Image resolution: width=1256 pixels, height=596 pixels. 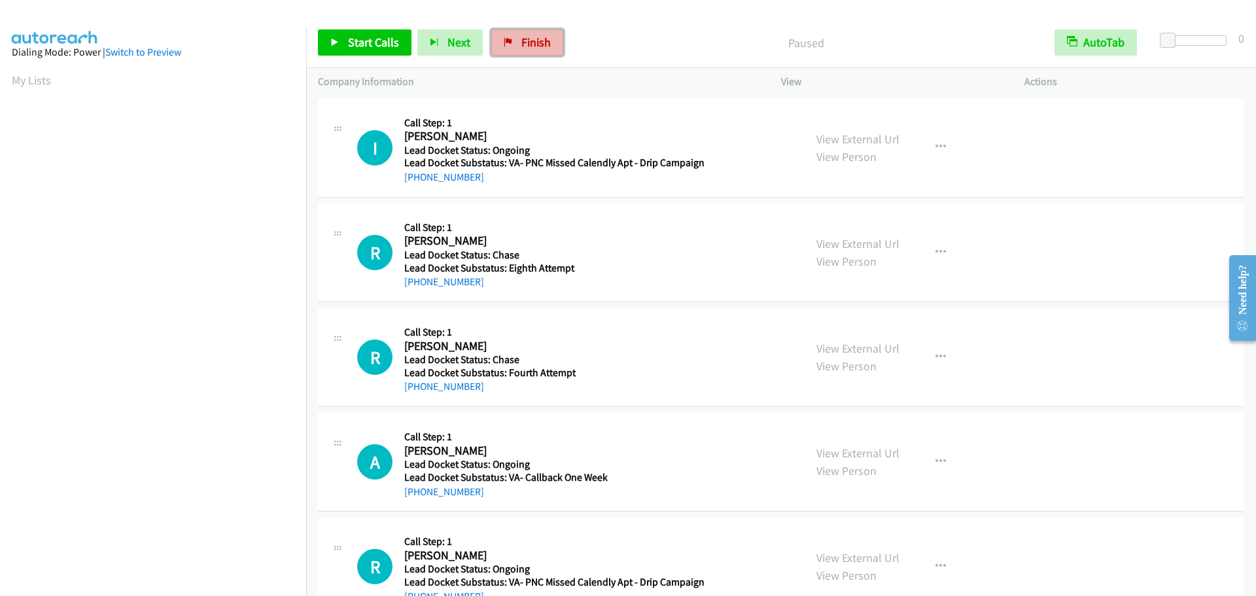 What do you see at coordinates (364, 43) in the screenshot?
I see `a: Start Calls` at bounding box center [364, 43].